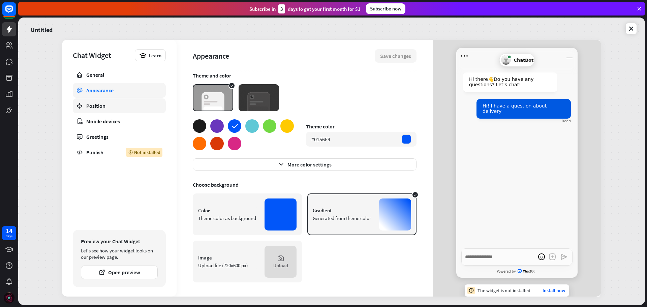 The height and width of the screenshot is (307, 647). What do you see at coordinates (101, 152) in the screenshot?
I see `div: Publish` at bounding box center [101, 152].